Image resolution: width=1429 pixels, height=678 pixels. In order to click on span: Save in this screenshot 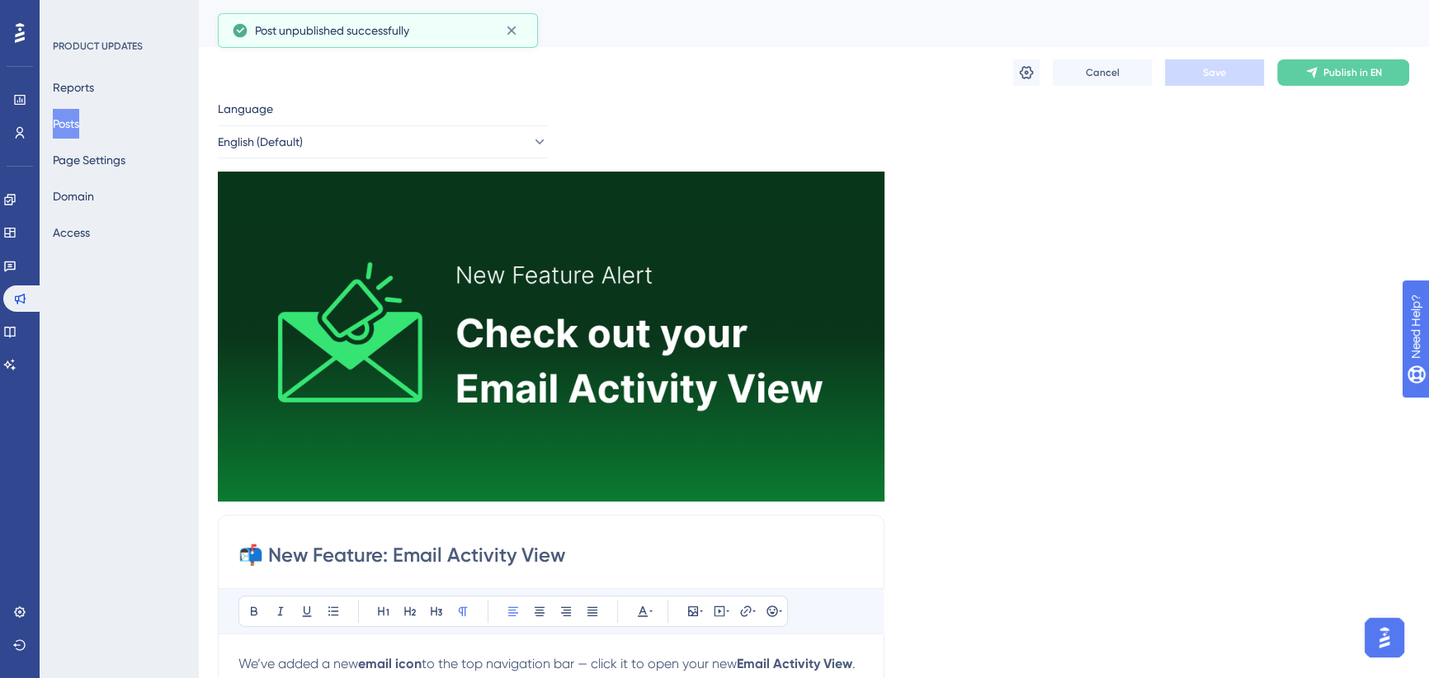, I will do `click(1214, 73)`.